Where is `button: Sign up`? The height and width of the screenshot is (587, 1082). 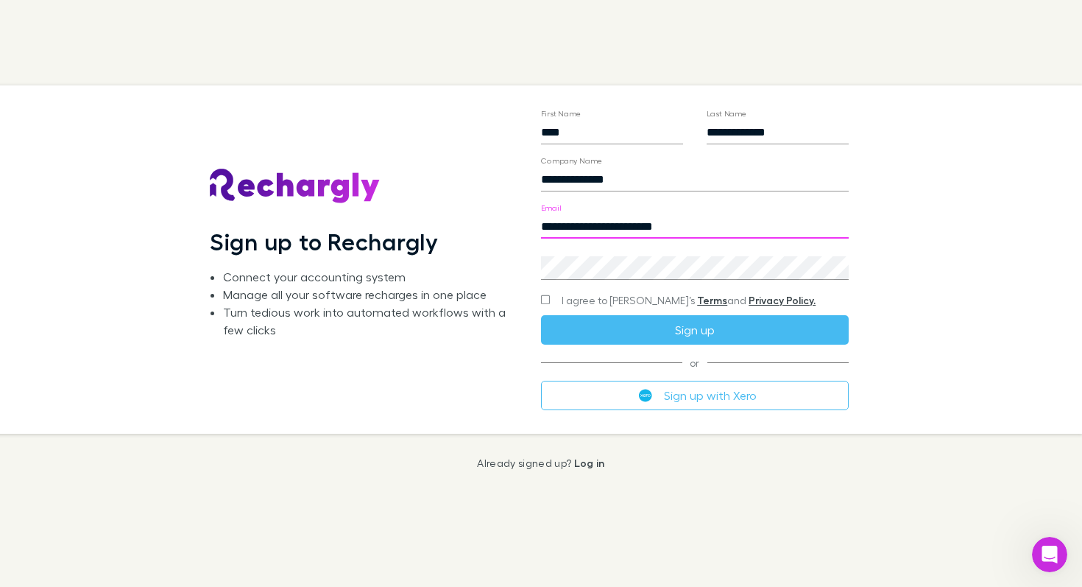 button: Sign up is located at coordinates (695, 330).